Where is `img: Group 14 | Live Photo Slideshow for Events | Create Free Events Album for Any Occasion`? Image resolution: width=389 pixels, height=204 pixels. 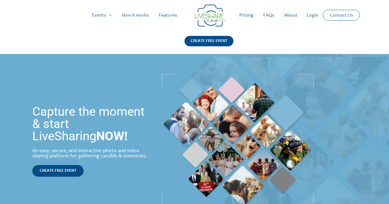
img: Group 14 | Live Photo Slideshow for Events | Create Free Events Album for Any Occasion is located at coordinates (210, 16).